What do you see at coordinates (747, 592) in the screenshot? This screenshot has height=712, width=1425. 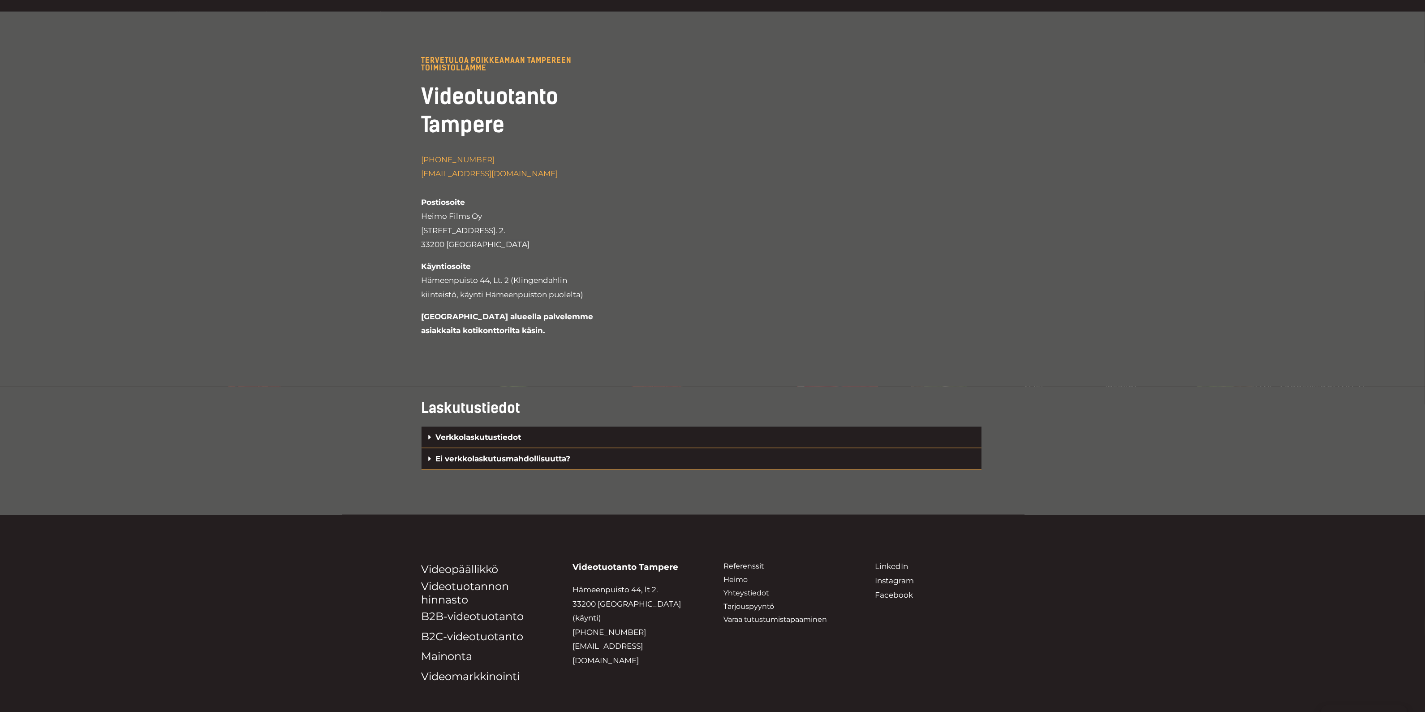 I see `a: Yhteystiedot` at bounding box center [747, 592].